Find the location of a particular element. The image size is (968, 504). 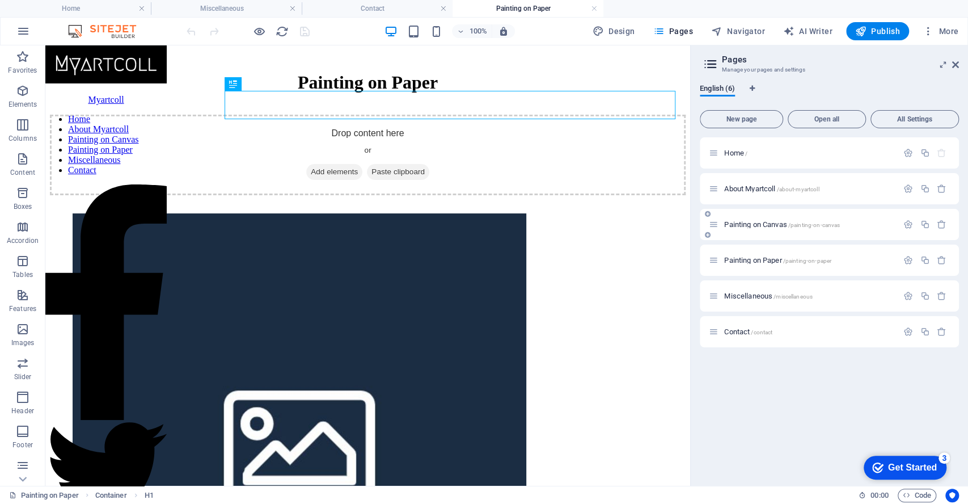

p: Footer is located at coordinates (23, 445).